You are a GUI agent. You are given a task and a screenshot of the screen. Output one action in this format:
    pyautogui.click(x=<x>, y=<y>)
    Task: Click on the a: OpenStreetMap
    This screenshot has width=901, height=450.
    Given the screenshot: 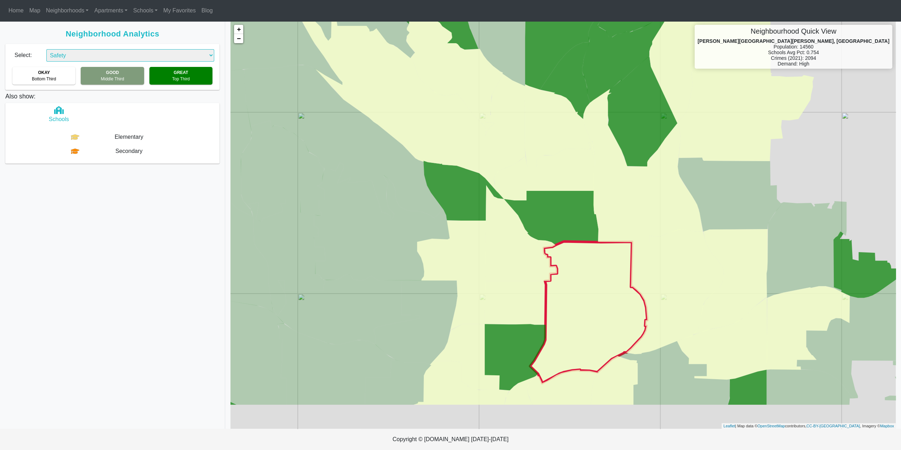 What is the action you would take?
    pyautogui.click(x=771, y=426)
    